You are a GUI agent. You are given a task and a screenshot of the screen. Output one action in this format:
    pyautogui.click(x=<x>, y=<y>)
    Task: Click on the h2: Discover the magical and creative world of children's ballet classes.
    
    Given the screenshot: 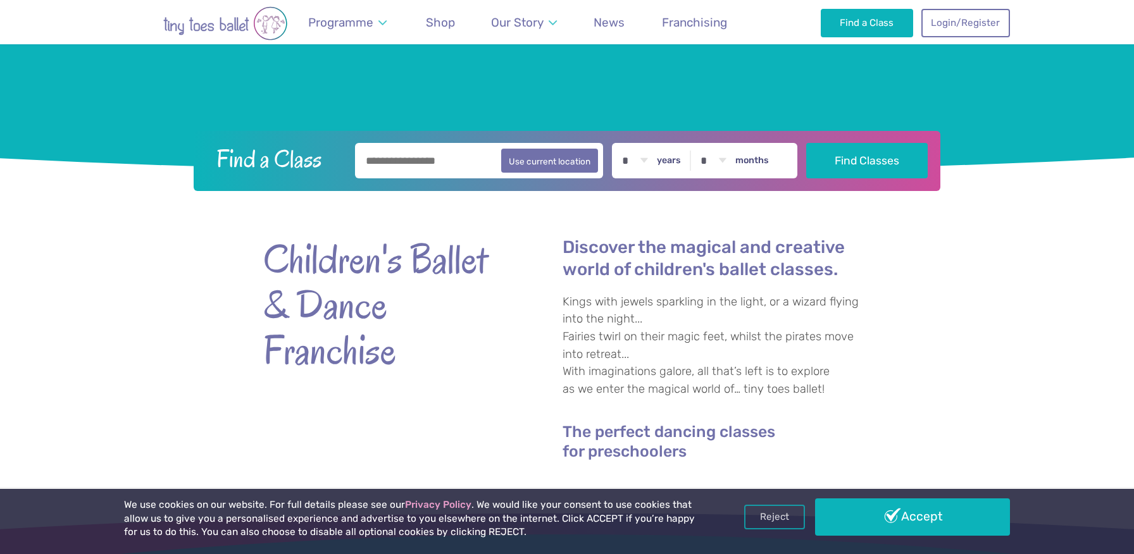 What is the action you would take?
    pyautogui.click(x=716, y=258)
    